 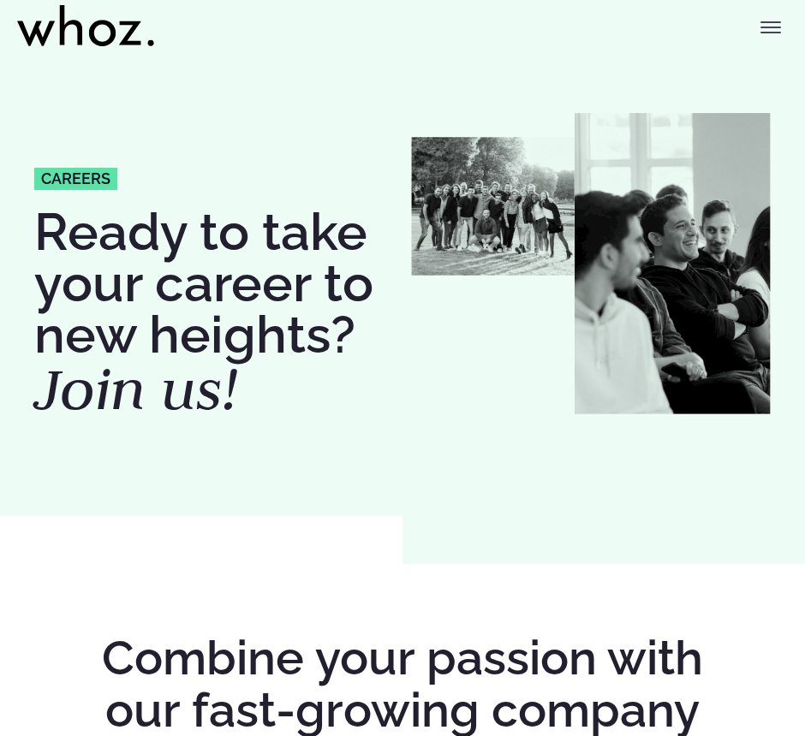 What do you see at coordinates (75, 179) in the screenshot?
I see `span: careers` at bounding box center [75, 179].